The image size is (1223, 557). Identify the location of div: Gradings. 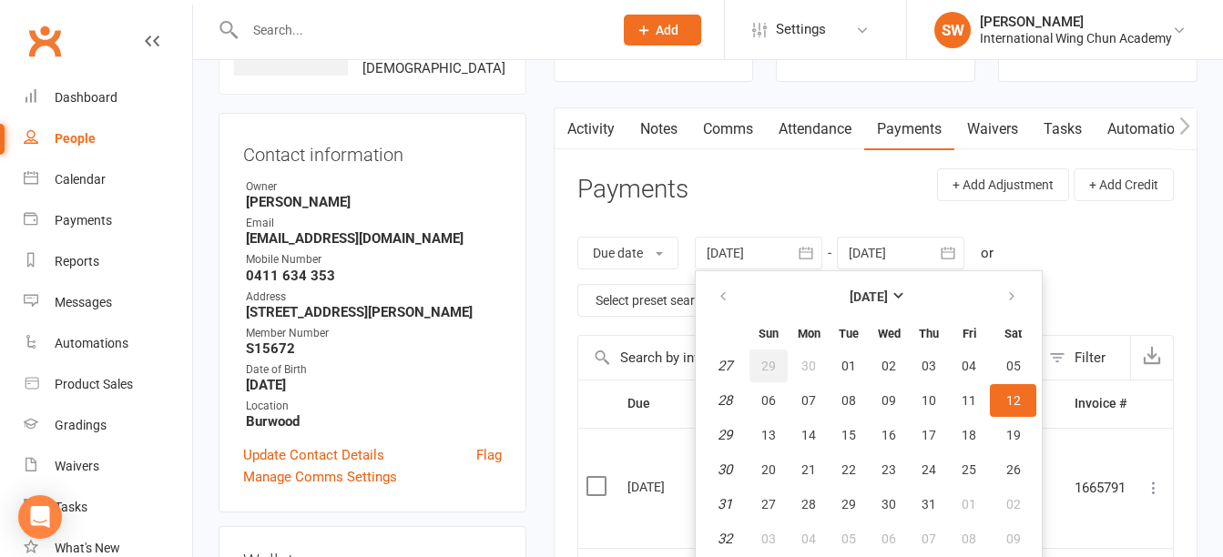
(80, 425).